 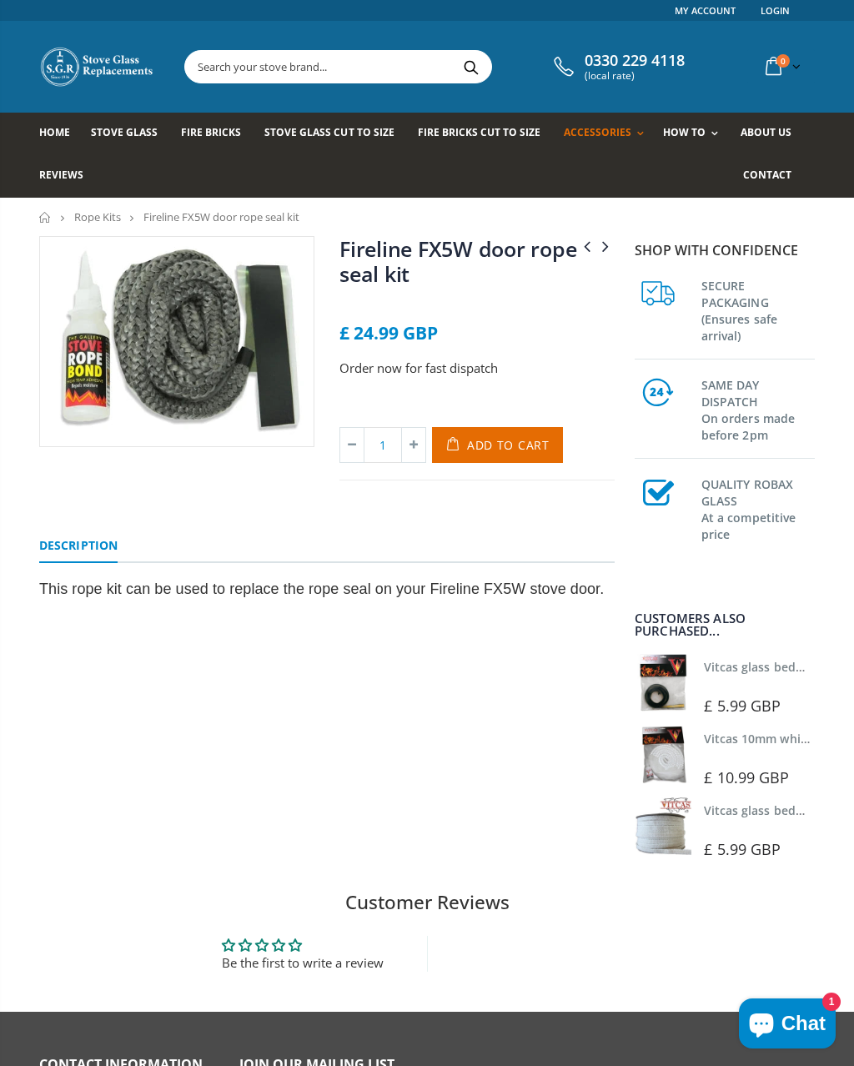 I want to click on span: 0, so click(x=783, y=61).